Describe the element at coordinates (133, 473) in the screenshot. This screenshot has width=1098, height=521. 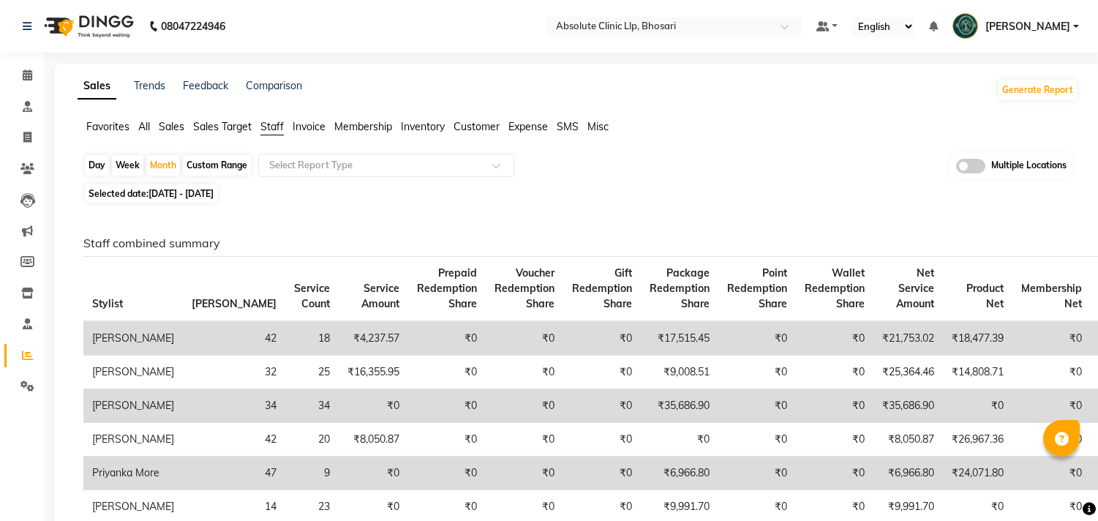
I see `td: Priyanka More` at that location.